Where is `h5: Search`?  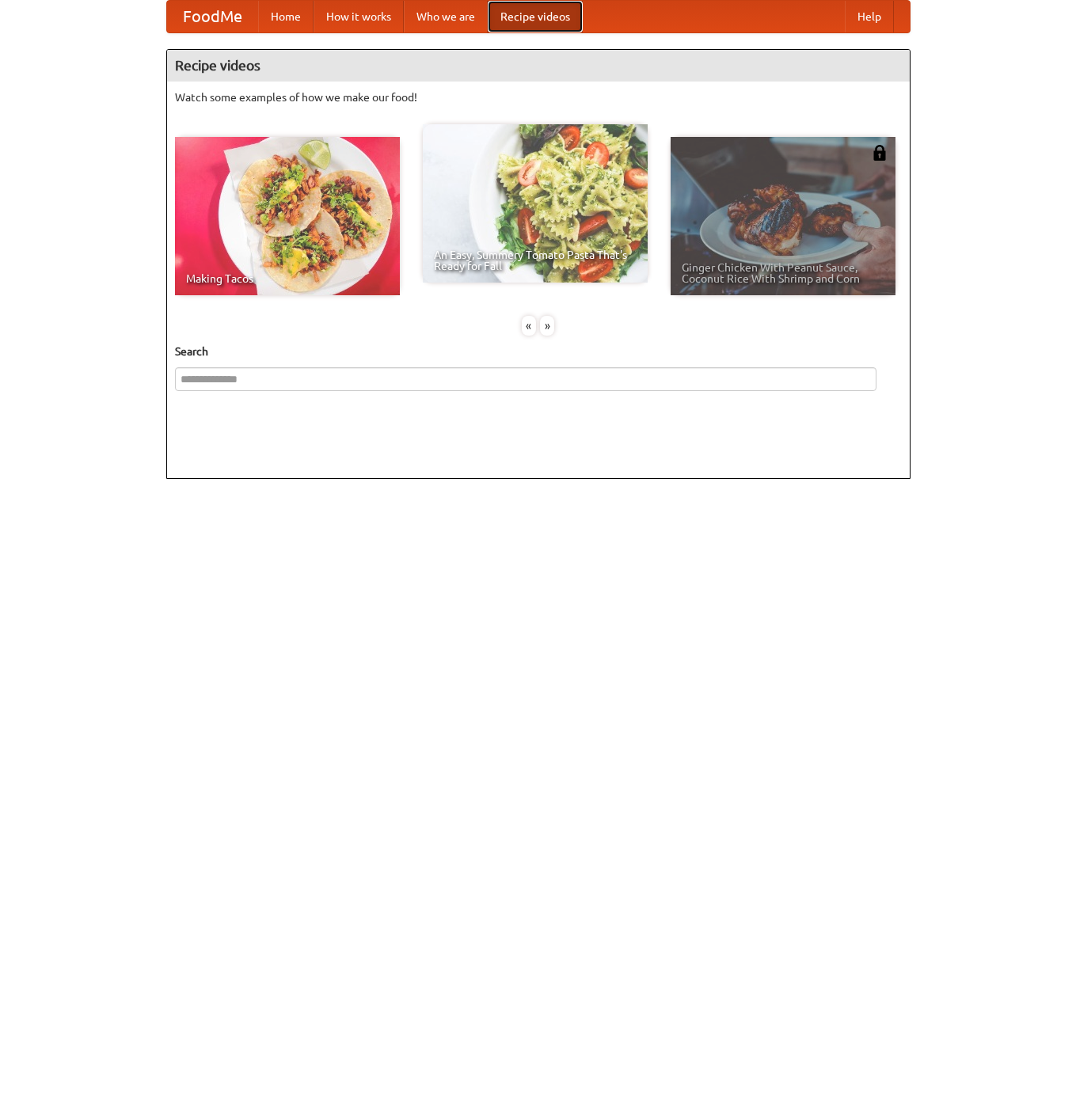
h5: Search is located at coordinates (538, 352).